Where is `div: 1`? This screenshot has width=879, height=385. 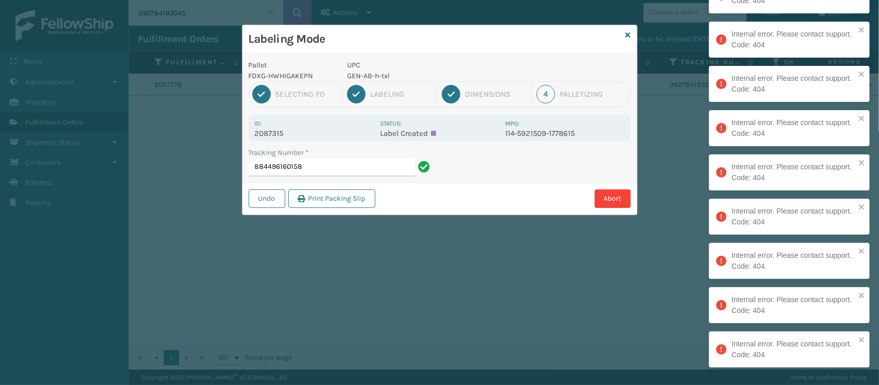
div: 1 is located at coordinates (262, 94).